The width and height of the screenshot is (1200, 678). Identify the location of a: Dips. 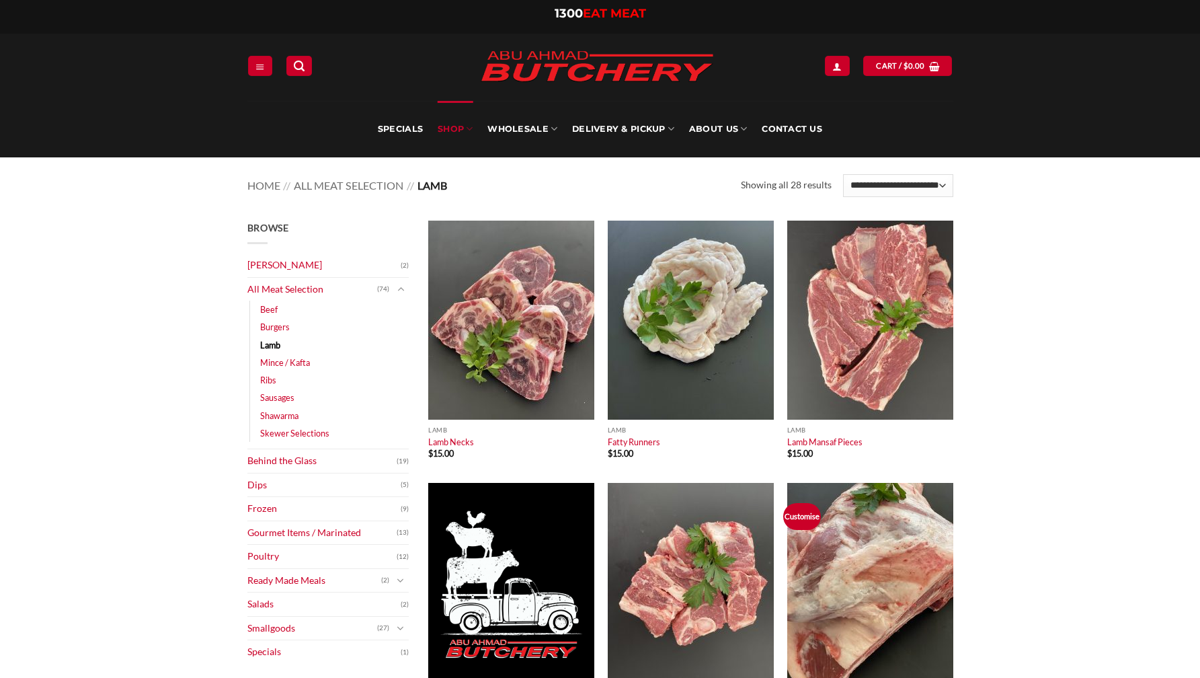
(324, 485).